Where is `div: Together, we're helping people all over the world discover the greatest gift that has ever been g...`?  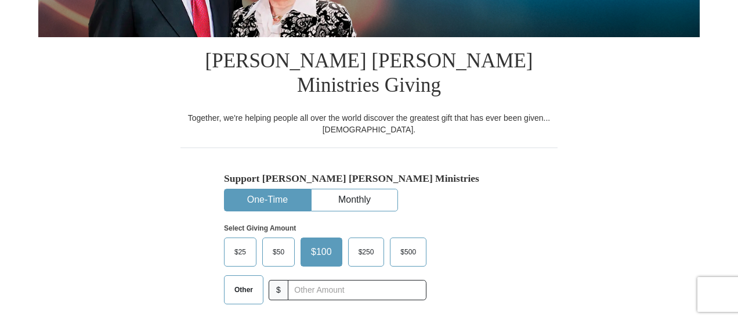
div: Together, we're helping people all over the world discover the greatest gift that has ever been g... is located at coordinates (369, 124).